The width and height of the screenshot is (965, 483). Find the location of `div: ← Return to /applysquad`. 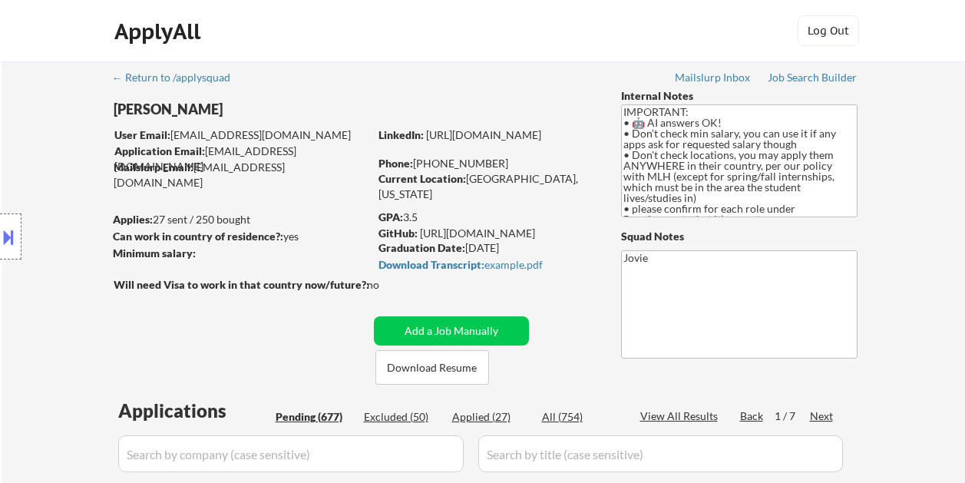

div: ← Return to /applysquad is located at coordinates (178, 78).